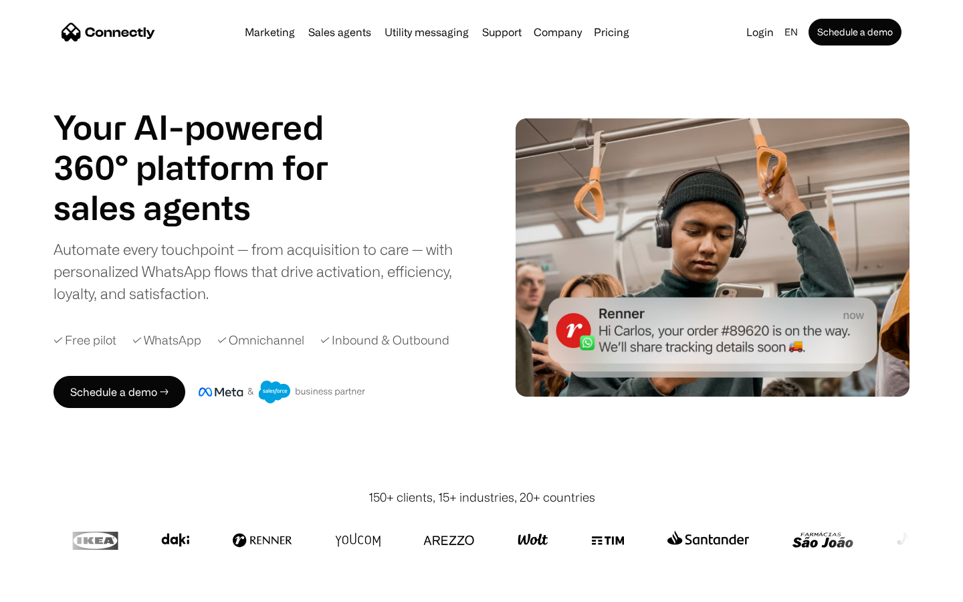  What do you see at coordinates (611, 32) in the screenshot?
I see `a: Pricing` at bounding box center [611, 32].